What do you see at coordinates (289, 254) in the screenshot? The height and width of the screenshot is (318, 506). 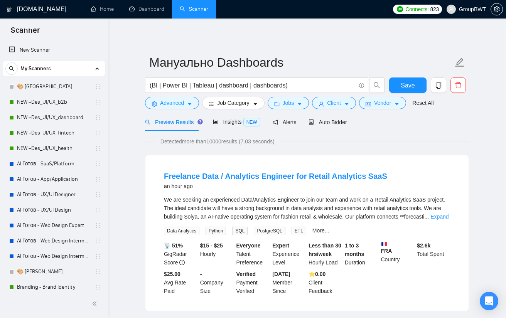 I see `div: Experience Level` at bounding box center [289, 254].